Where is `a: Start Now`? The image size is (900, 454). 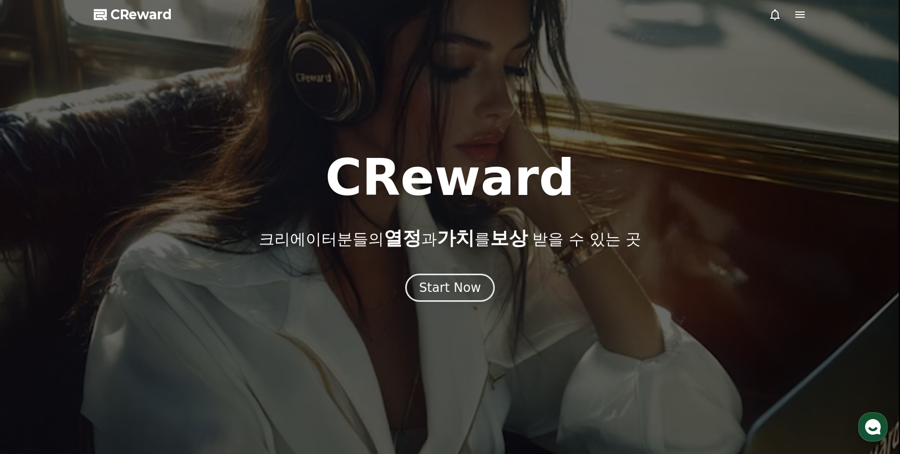
a: Start Now is located at coordinates (450, 289).